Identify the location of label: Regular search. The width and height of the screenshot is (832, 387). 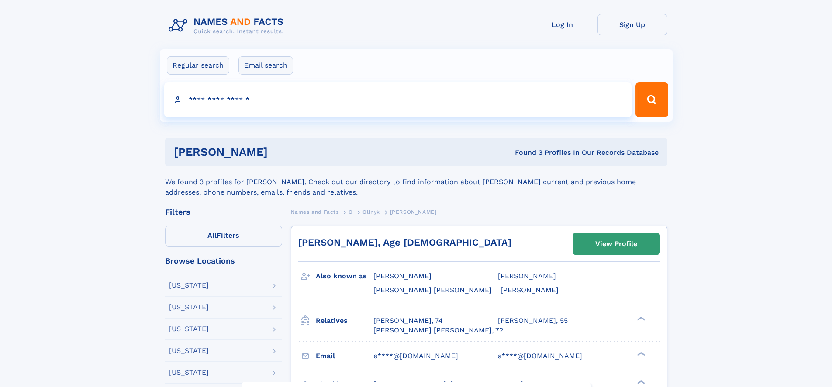
(198, 65).